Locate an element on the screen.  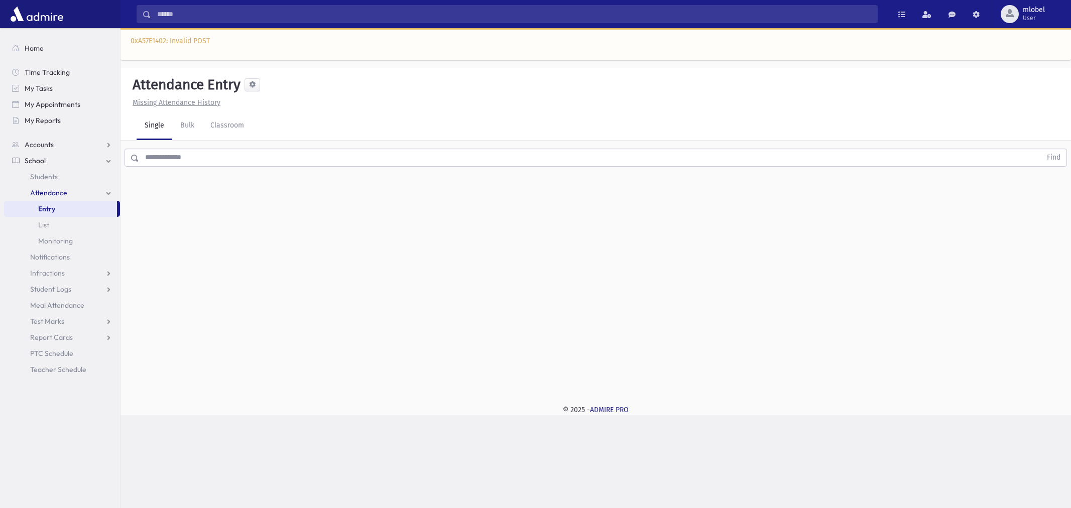
span: Home is located at coordinates (34, 48).